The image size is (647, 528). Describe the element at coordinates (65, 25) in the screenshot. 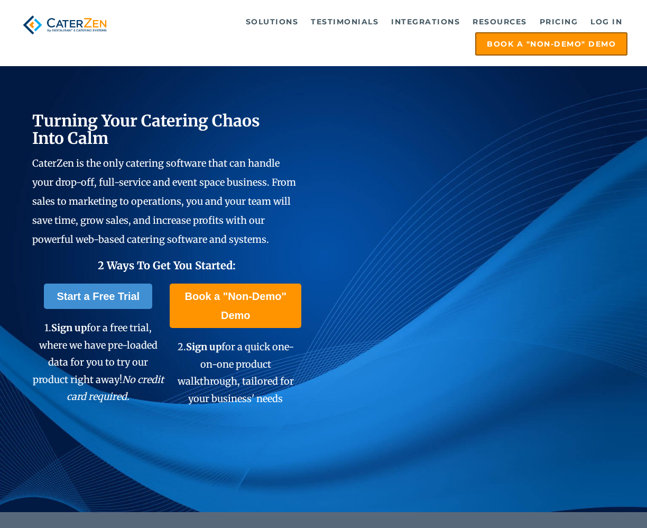

I see `img: caterzen` at that location.